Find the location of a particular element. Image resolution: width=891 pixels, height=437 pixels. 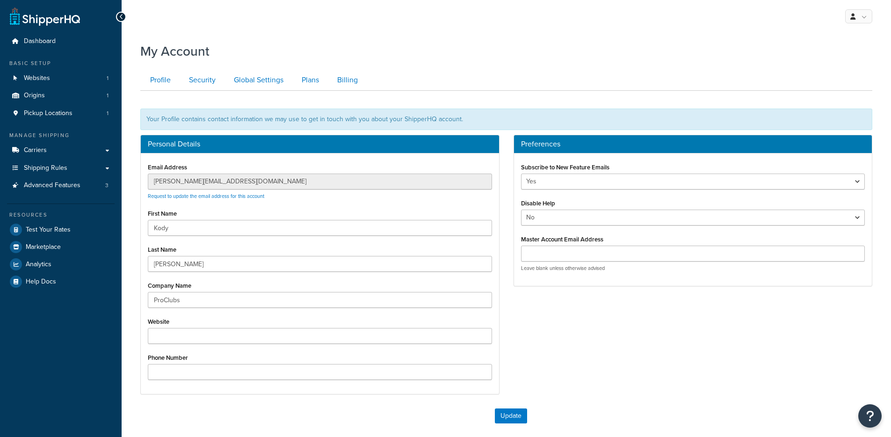

a: Help Docs is located at coordinates (61, 282).